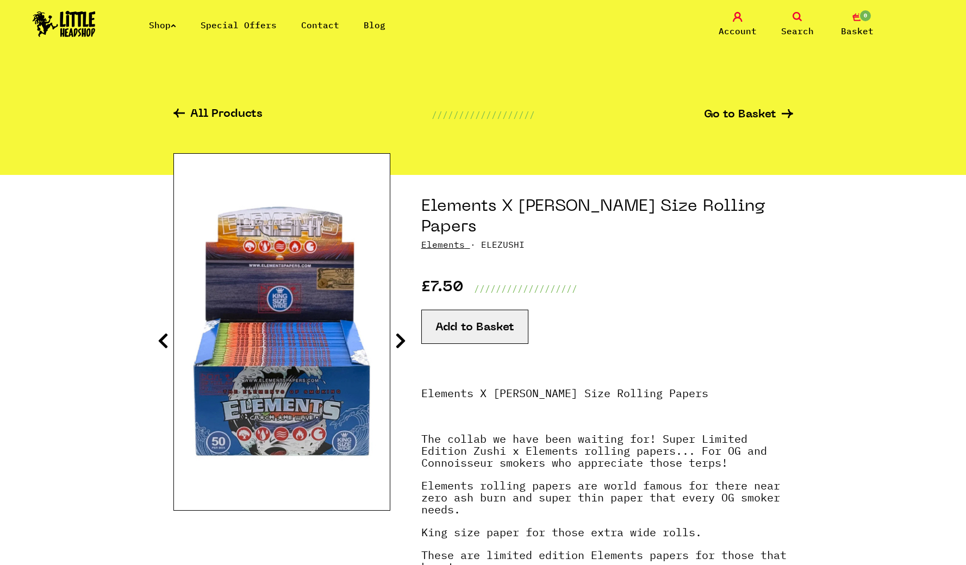  What do you see at coordinates (442, 289) in the screenshot?
I see `p: £7.50` at bounding box center [442, 289].